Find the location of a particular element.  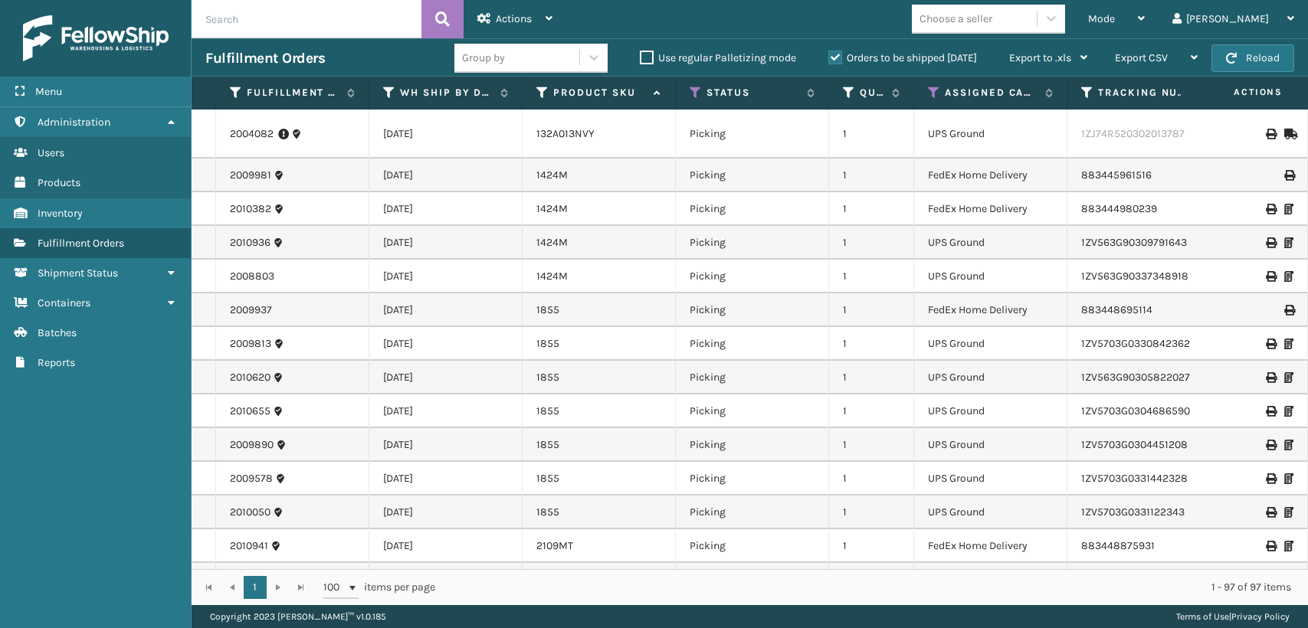

span: Batches is located at coordinates (57, 333).